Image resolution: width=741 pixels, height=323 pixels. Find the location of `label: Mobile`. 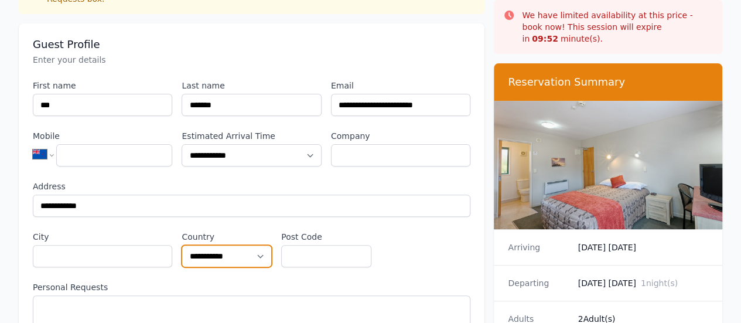

label: Mobile is located at coordinates (103, 136).